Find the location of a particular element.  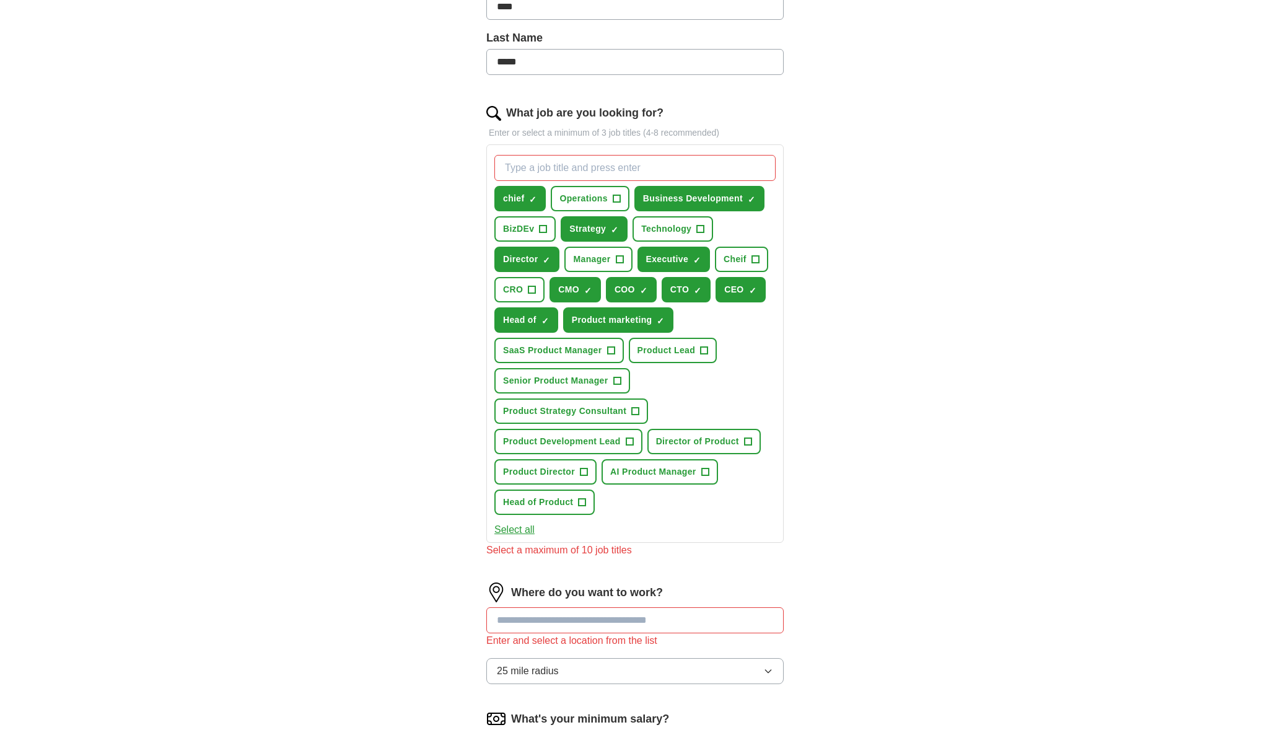

button: Director of Product is located at coordinates (704, 441).